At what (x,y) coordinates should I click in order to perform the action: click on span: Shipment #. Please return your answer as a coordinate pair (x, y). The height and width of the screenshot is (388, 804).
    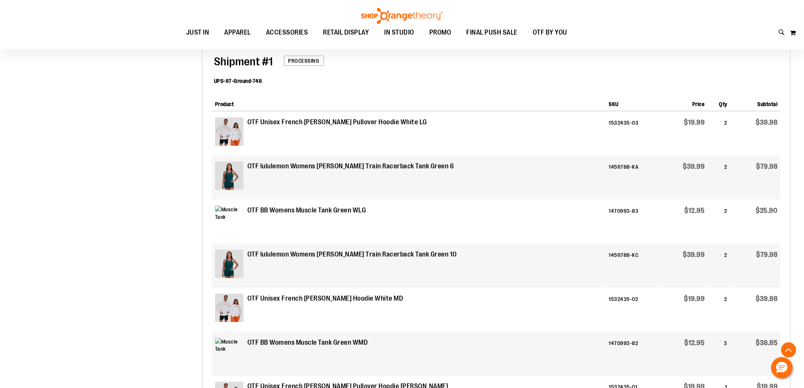
    Looking at the image, I should click on (241, 62).